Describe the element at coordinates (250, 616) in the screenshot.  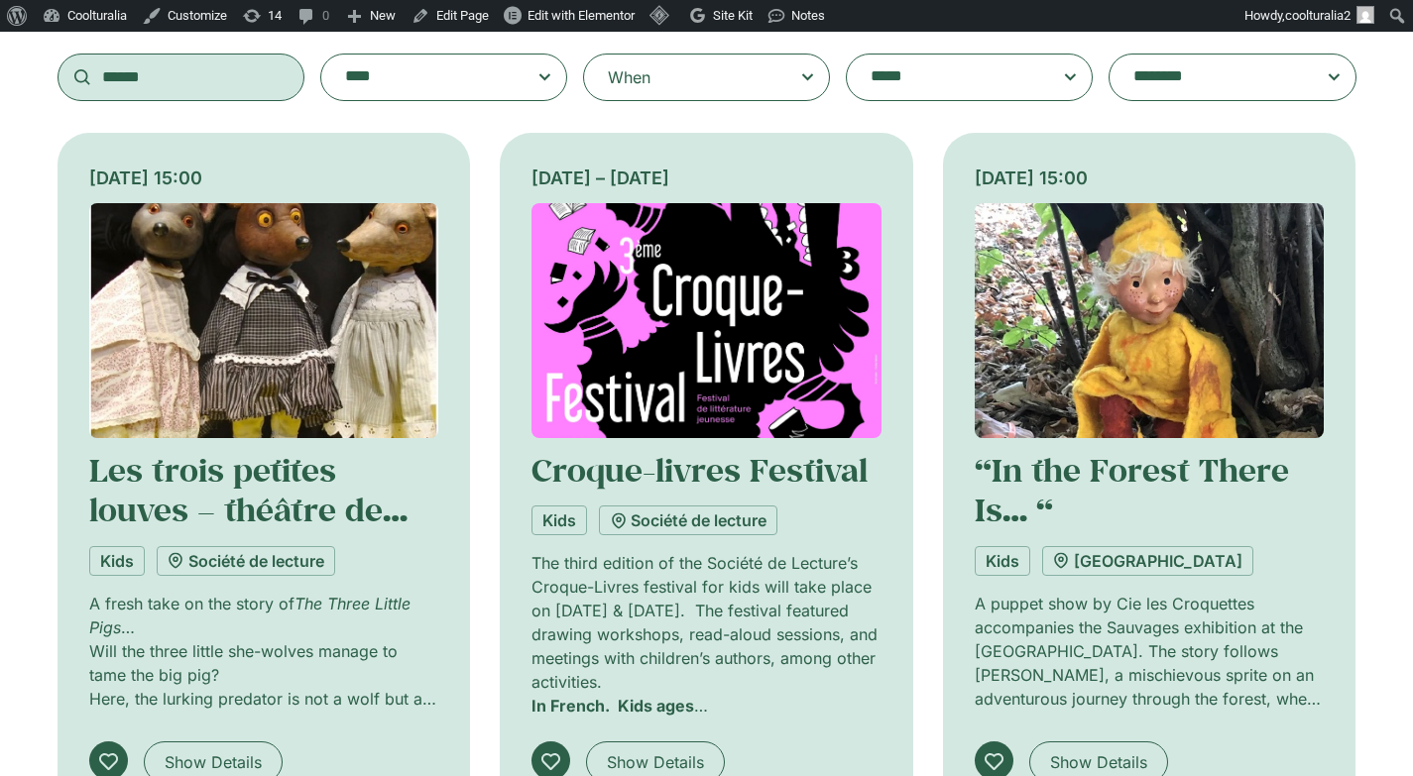
I see `em: The Three Little Pigs` at that location.